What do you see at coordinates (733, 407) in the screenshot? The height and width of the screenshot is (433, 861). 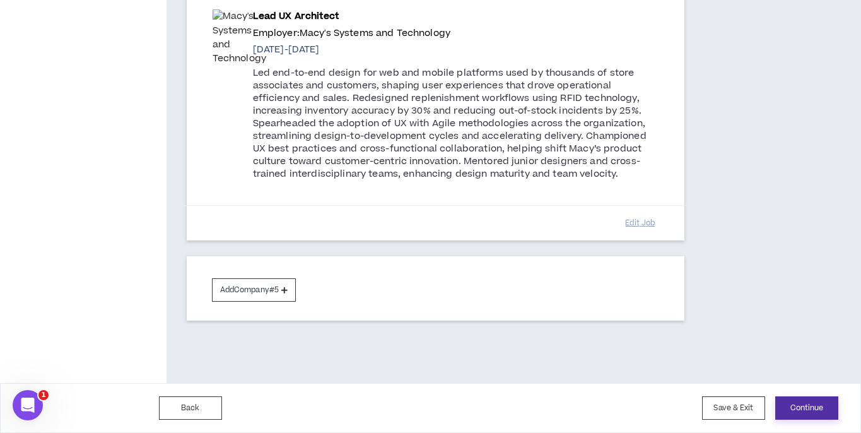 I see `button: Save & Exit` at bounding box center [733, 407].